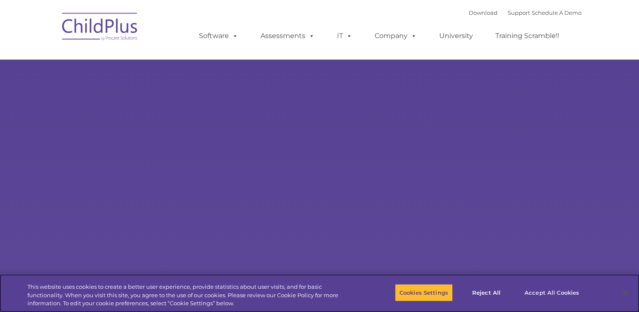  What do you see at coordinates (518, 13) in the screenshot?
I see `a: Support` at bounding box center [518, 13].